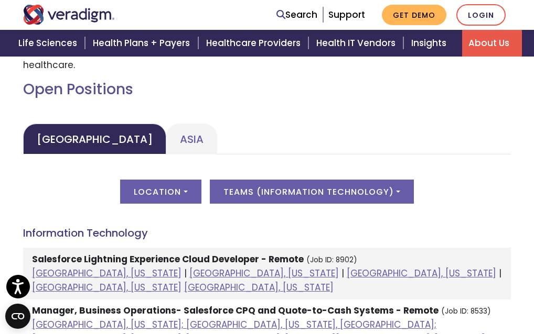  I want to click on h2: Open Positions, so click(267, 90).